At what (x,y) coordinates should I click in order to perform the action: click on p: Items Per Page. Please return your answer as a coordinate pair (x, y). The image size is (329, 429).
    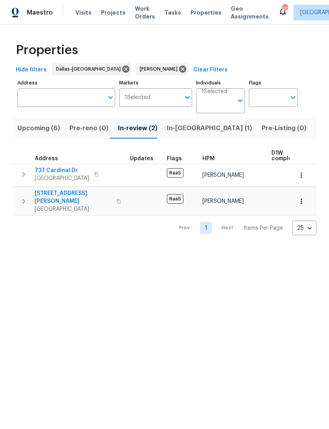
    Looking at the image, I should click on (263, 228).